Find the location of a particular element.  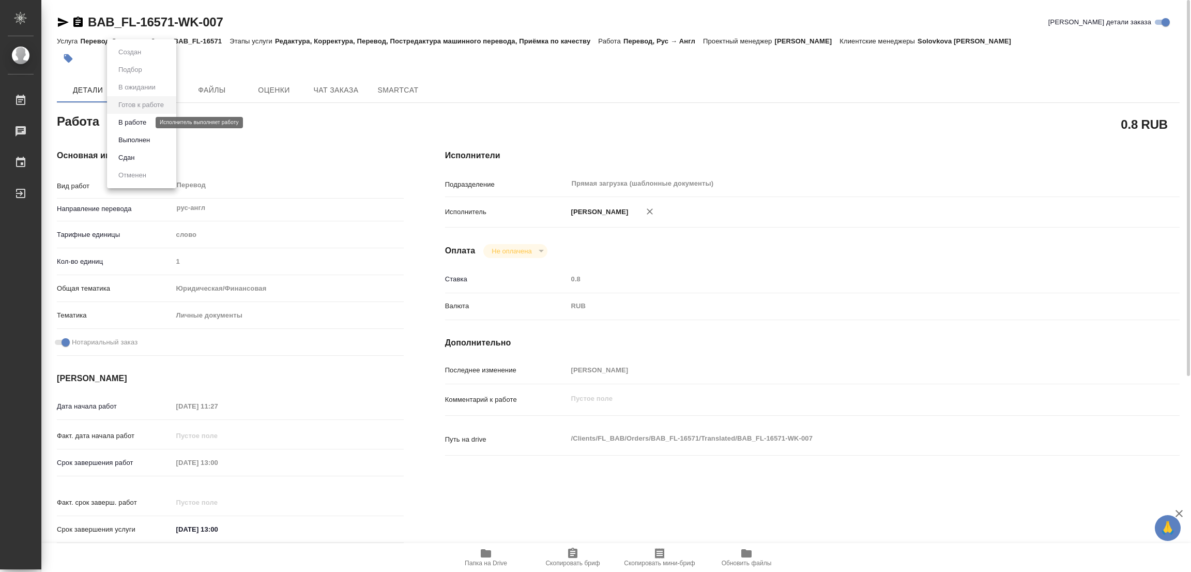

button: Создан is located at coordinates (130, 52).